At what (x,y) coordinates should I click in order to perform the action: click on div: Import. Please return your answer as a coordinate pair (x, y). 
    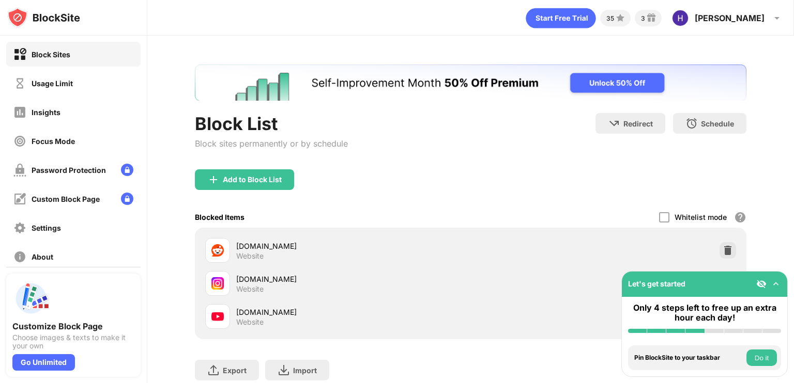
    Looking at the image, I should click on (305, 370).